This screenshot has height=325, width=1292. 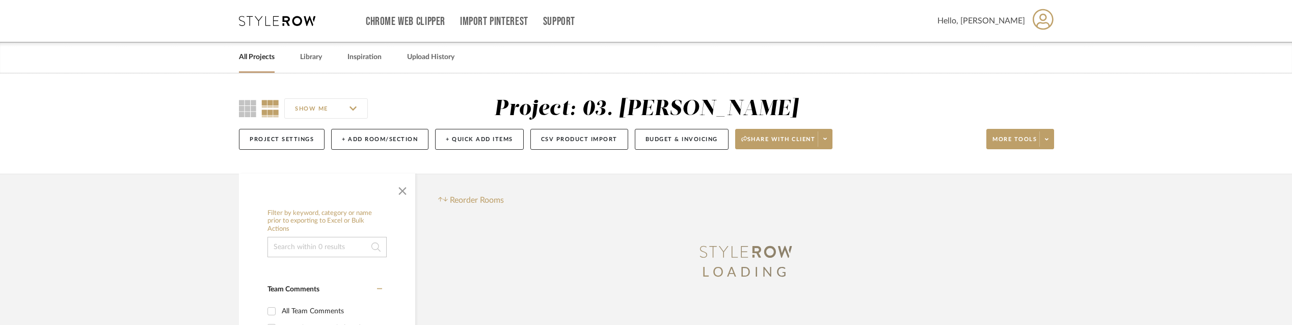 What do you see at coordinates (403, 189) in the screenshot?
I see `button: Close` at bounding box center [403, 189].